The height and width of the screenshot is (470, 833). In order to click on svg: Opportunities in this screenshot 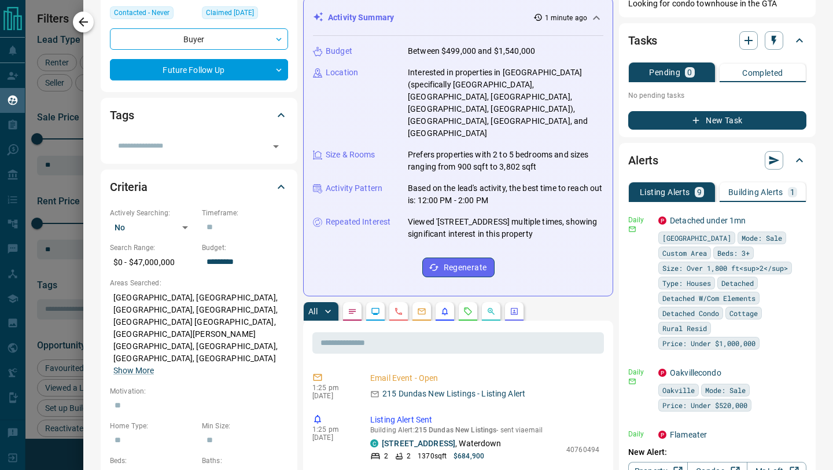, I will do `click(491, 311)`.